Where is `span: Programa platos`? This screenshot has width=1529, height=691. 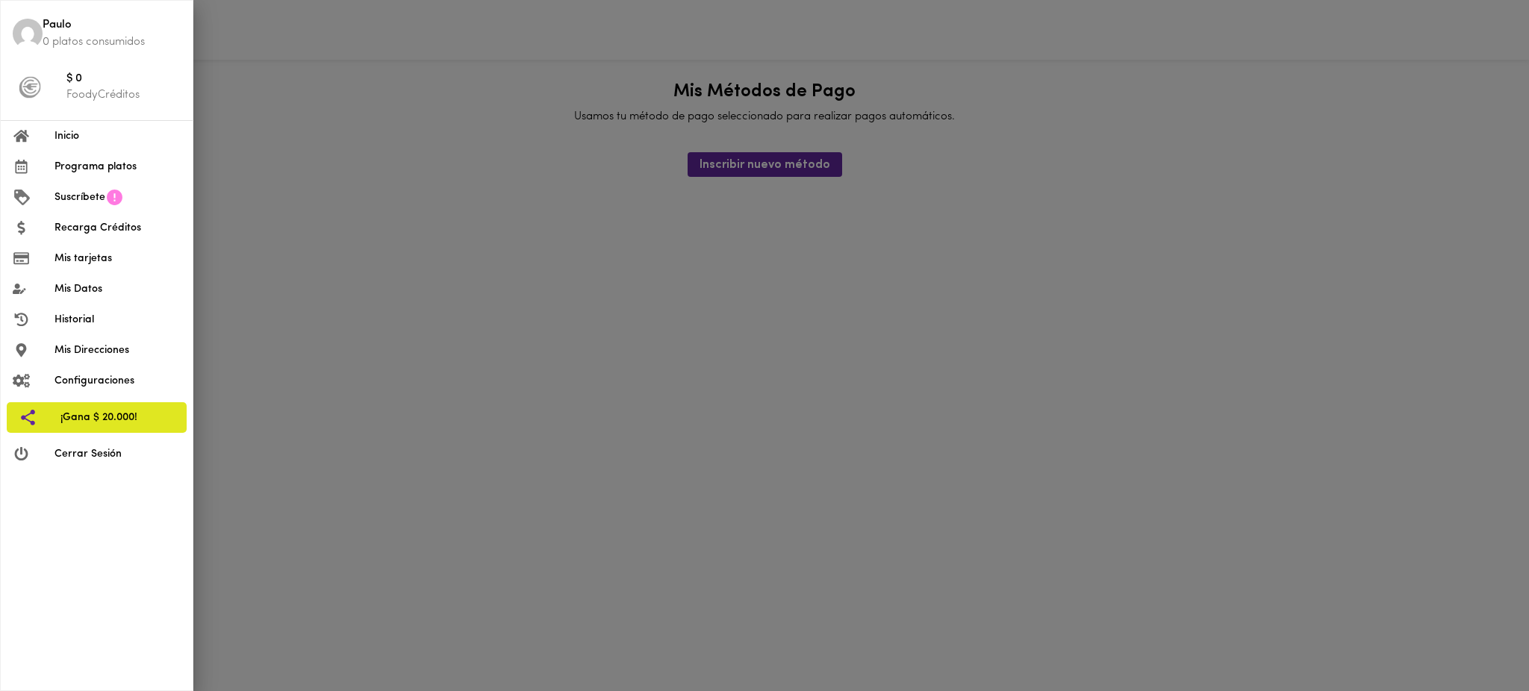
span: Programa platos is located at coordinates (117, 166).